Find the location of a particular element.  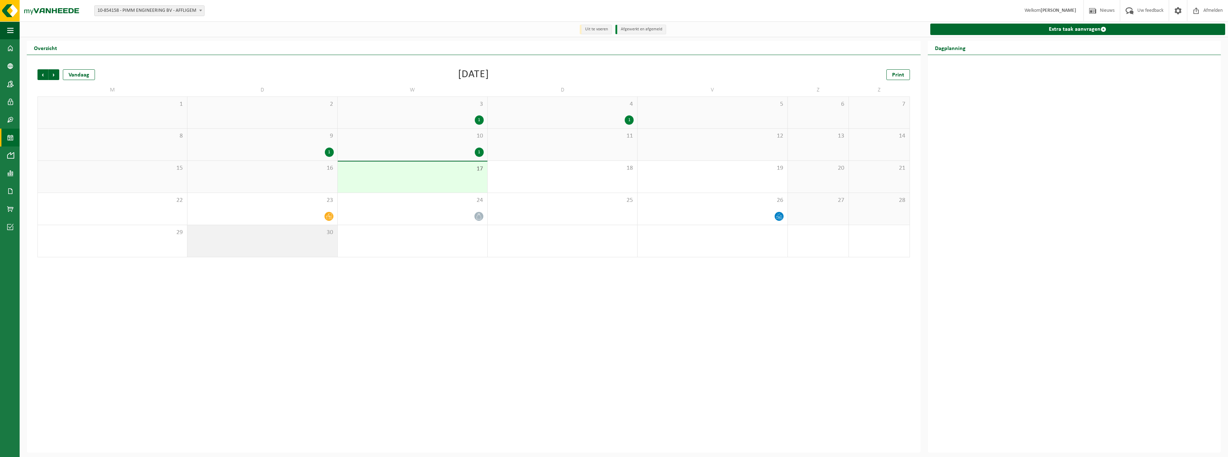

span: 17 is located at coordinates (412, 169).